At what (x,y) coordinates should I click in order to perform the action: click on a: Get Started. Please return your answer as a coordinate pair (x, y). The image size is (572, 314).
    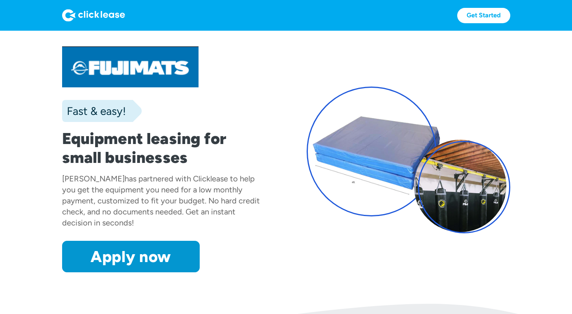
    Looking at the image, I should click on (483, 15).